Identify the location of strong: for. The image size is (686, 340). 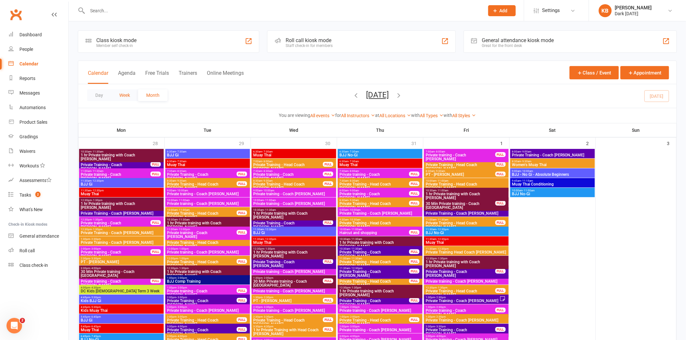
(338, 115).